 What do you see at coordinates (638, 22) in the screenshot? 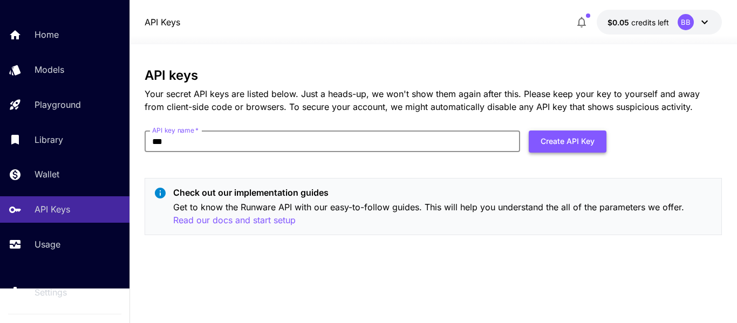
I see `div: $0.05` at bounding box center [638, 22].